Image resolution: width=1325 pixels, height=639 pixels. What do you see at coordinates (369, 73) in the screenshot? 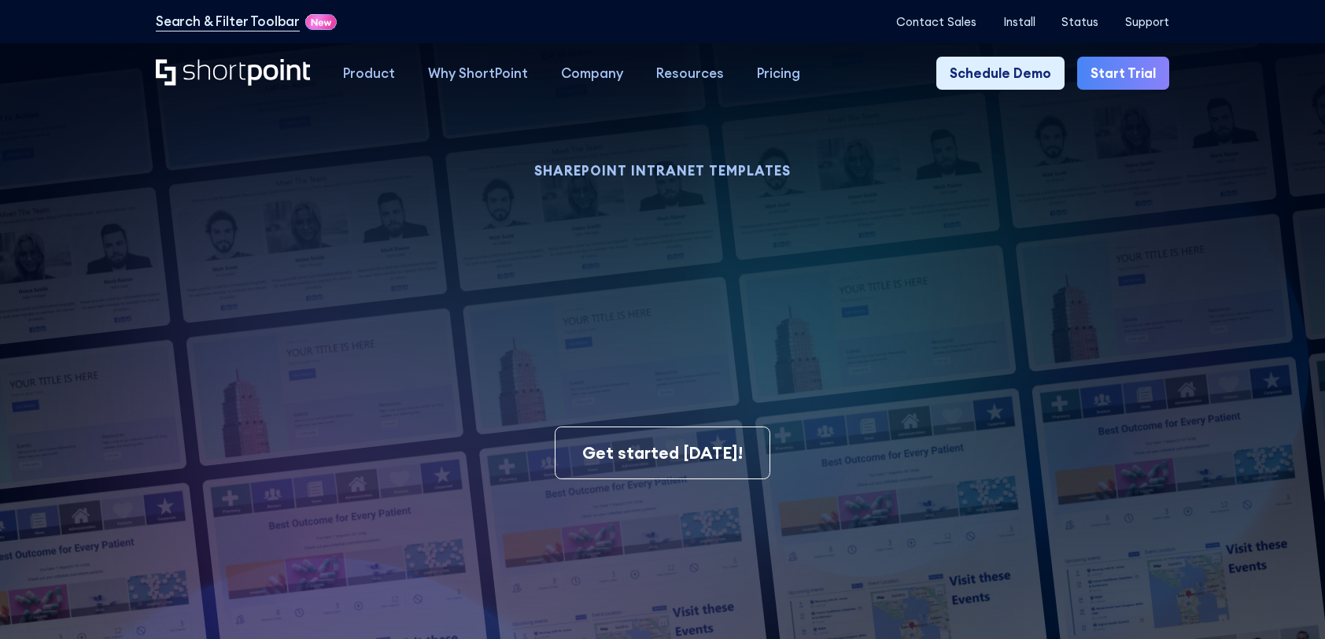
I see `a: Product` at bounding box center [369, 73].